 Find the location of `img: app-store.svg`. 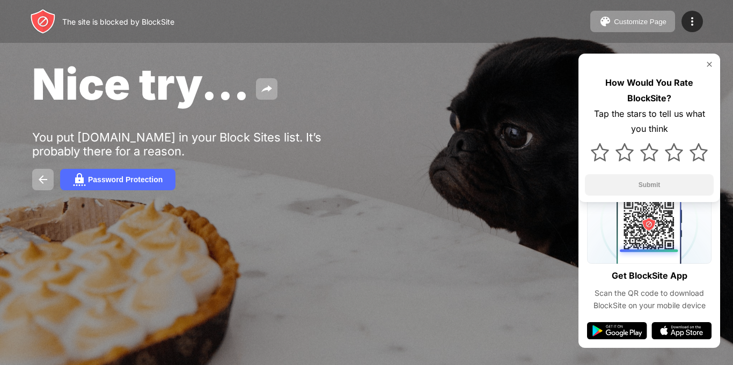

img: app-store.svg is located at coordinates (682, 331).